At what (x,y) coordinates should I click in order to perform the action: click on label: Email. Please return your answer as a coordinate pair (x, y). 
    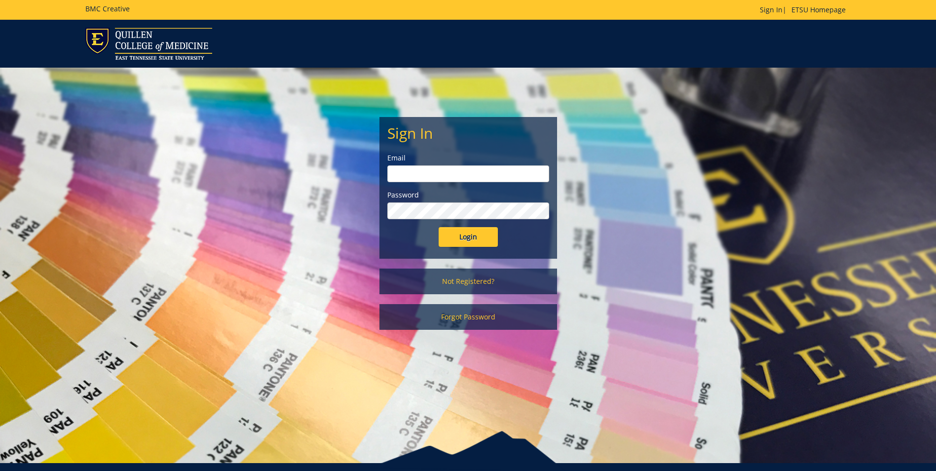
    Looking at the image, I should click on (468, 158).